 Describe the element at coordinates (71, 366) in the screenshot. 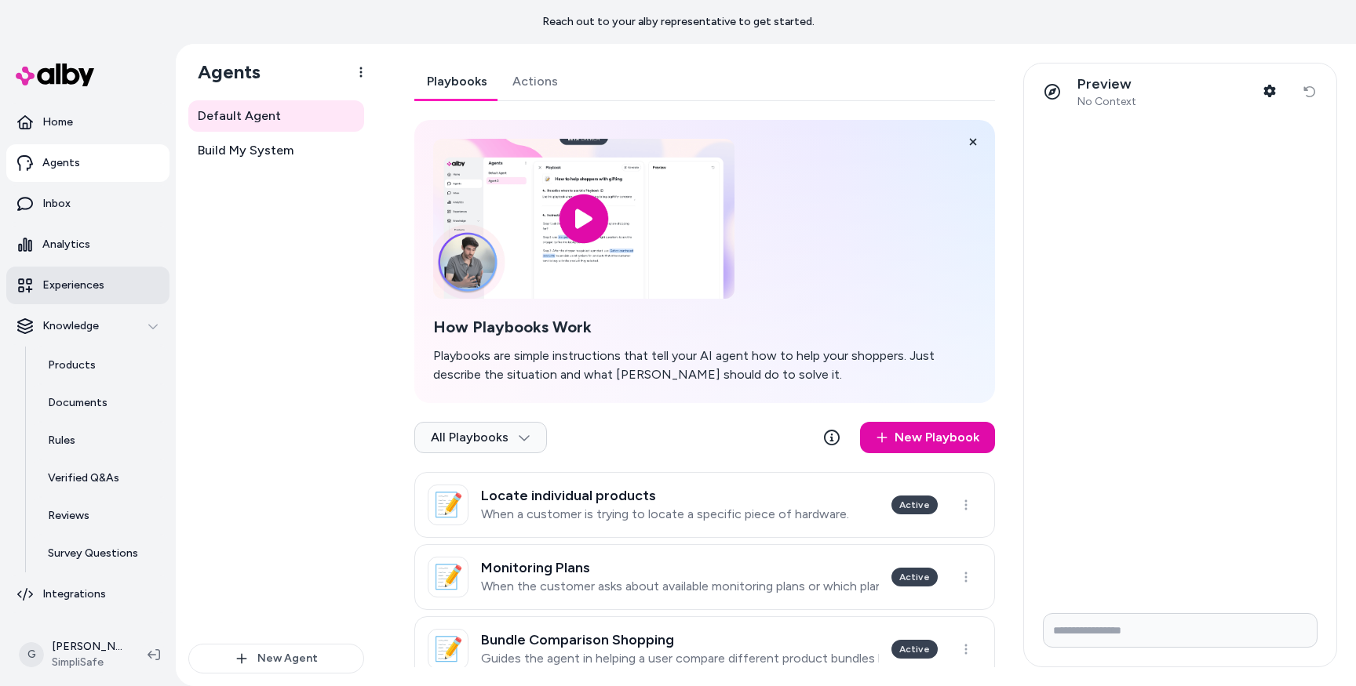

I see `p: Products` at that location.